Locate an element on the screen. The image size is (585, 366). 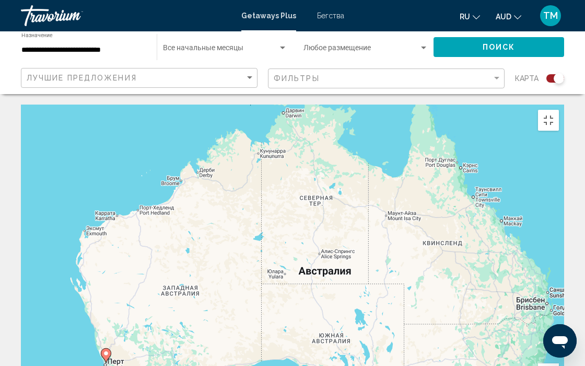
button: Поиск is located at coordinates (499, 46).